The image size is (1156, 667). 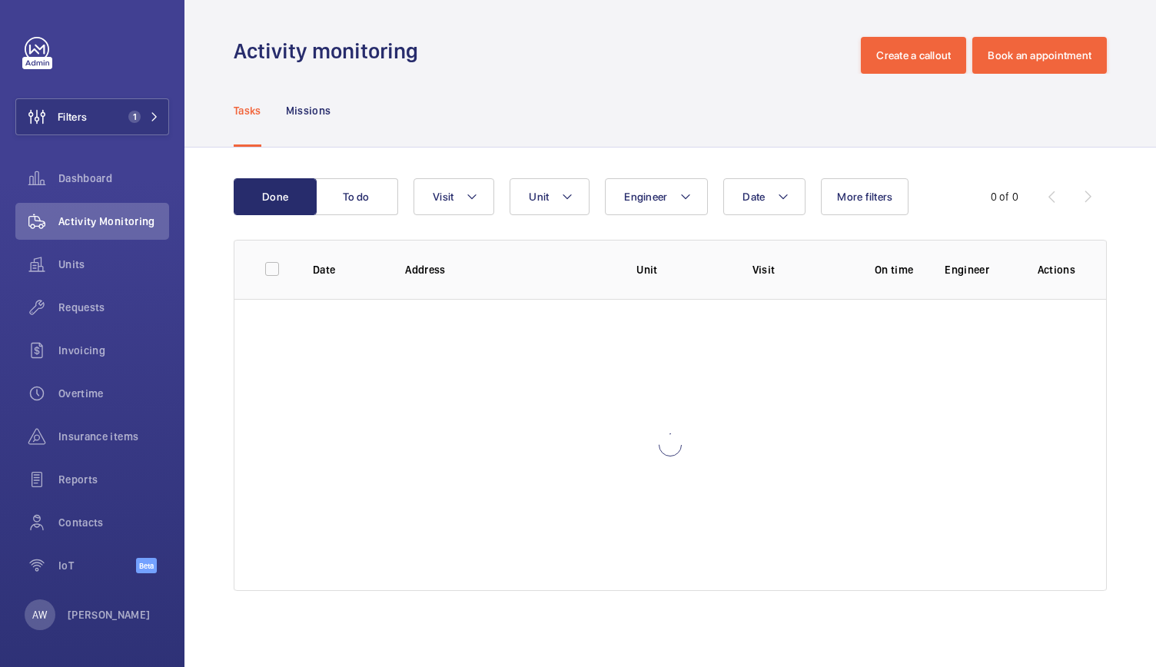 I want to click on button: Filters1, so click(x=92, y=117).